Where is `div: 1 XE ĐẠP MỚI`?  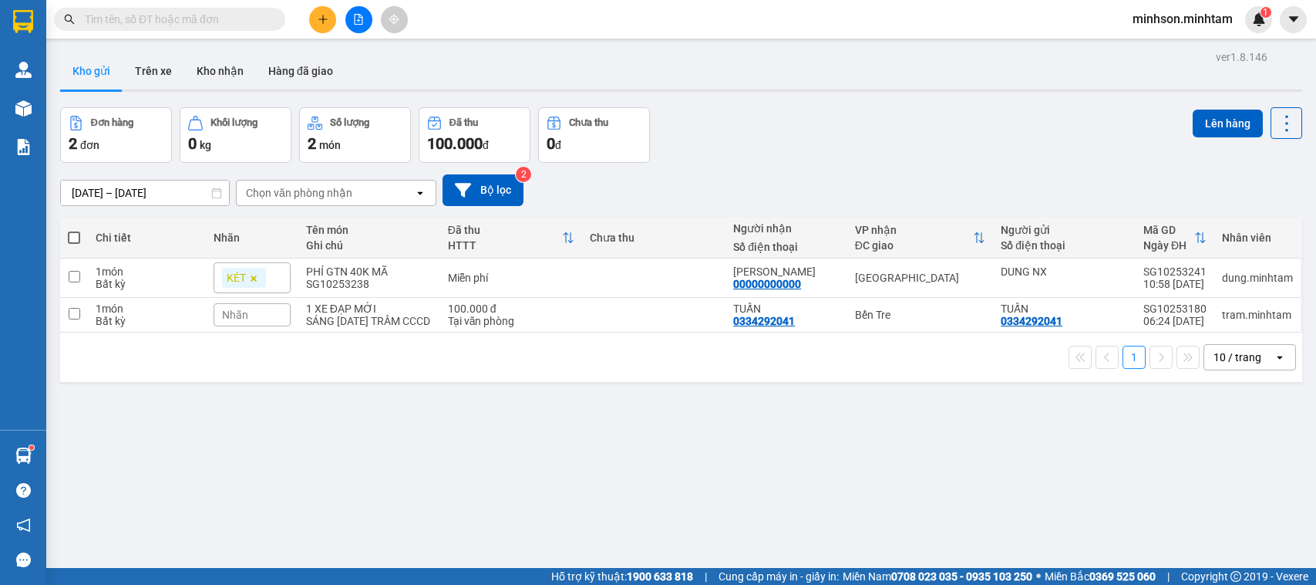 div: 1 XE ĐẠP MỚI is located at coordinates (369, 308).